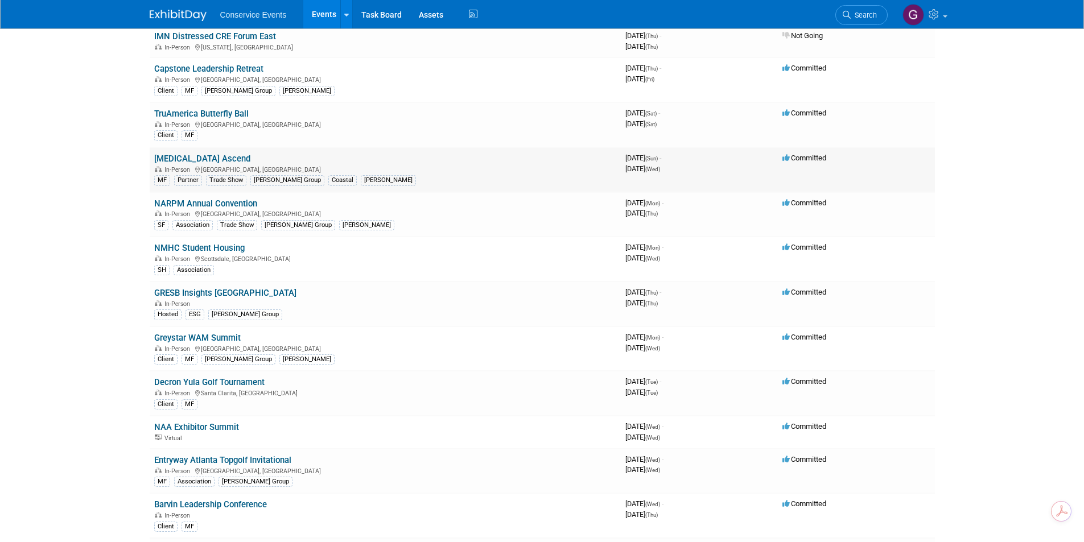 The width and height of the screenshot is (1084, 542). What do you see at coordinates (913, 15) in the screenshot?
I see `img: Gayle Reese` at bounding box center [913, 15].